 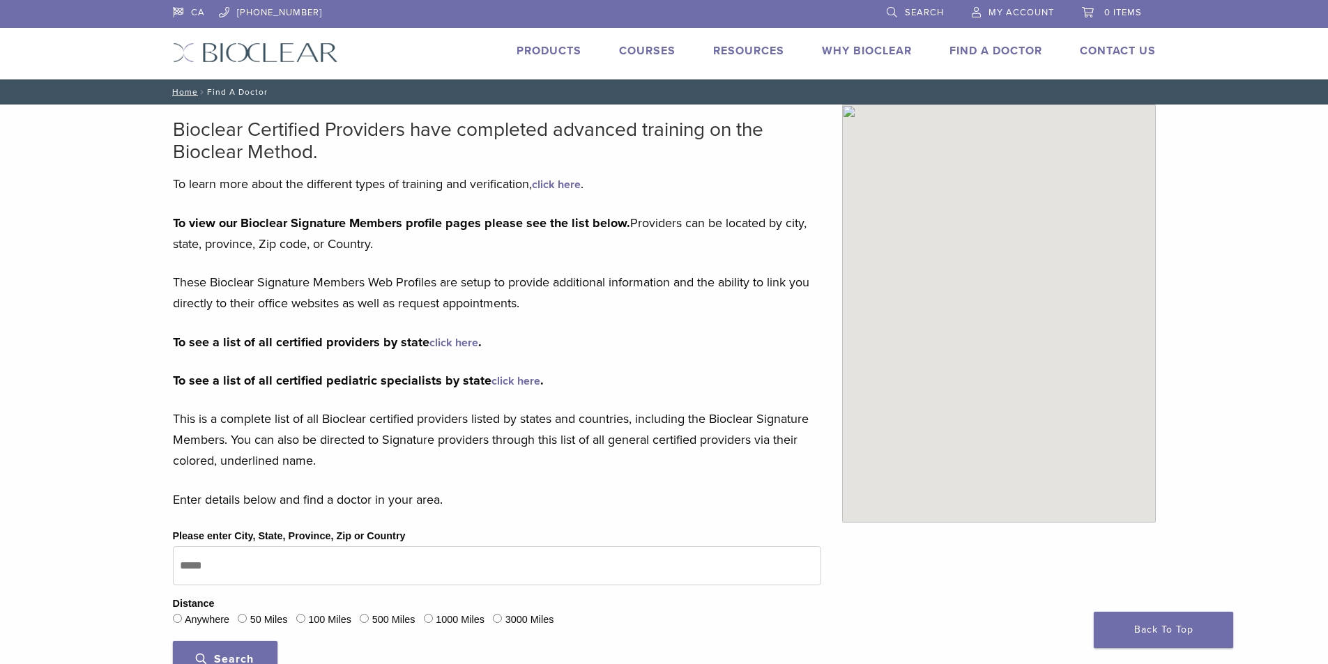 What do you see at coordinates (497, 184) in the screenshot?
I see `p: To learn more about the different types of training and verification, .` at bounding box center [497, 184].